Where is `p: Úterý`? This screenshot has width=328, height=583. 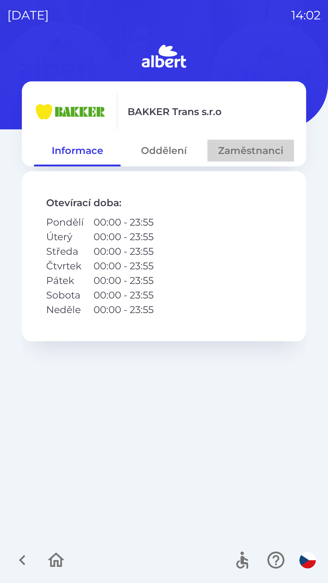
p: Úterý is located at coordinates (65, 237).